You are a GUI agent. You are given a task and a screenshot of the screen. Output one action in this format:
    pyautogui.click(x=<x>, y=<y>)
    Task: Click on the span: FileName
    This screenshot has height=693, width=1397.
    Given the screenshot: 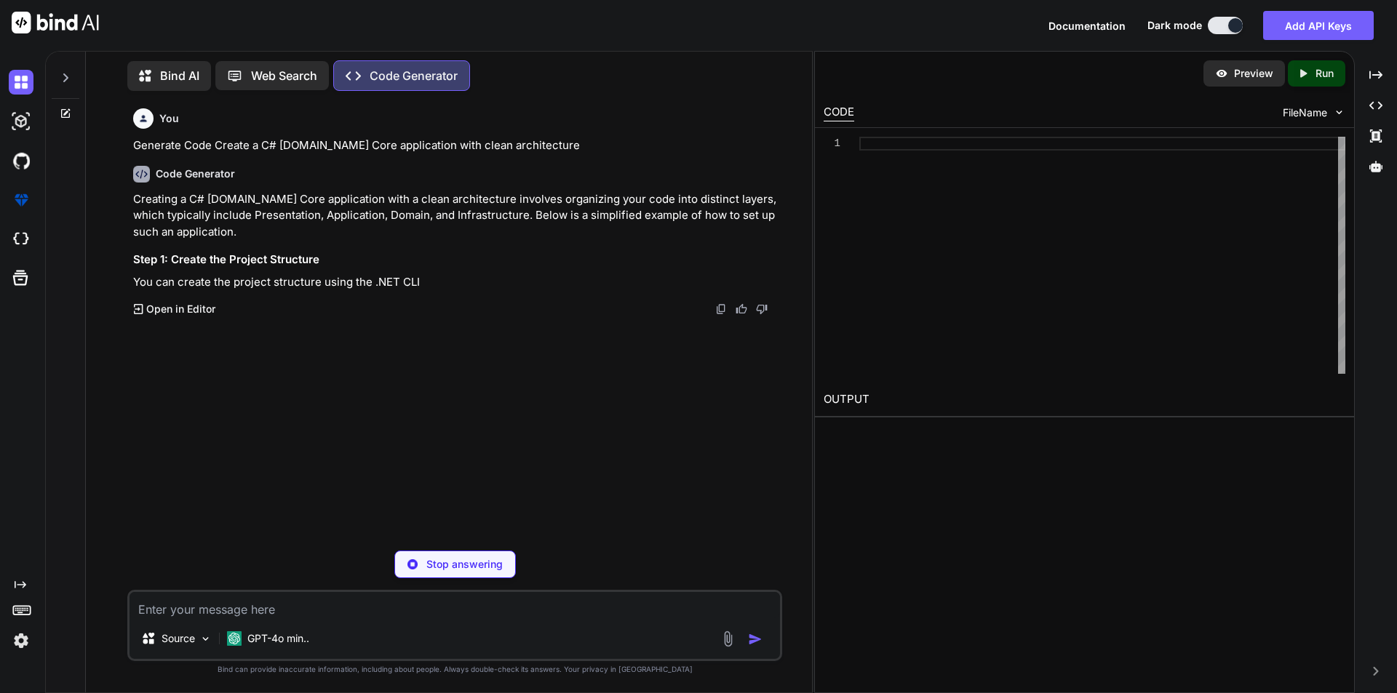 What is the action you would take?
    pyautogui.click(x=1304, y=113)
    